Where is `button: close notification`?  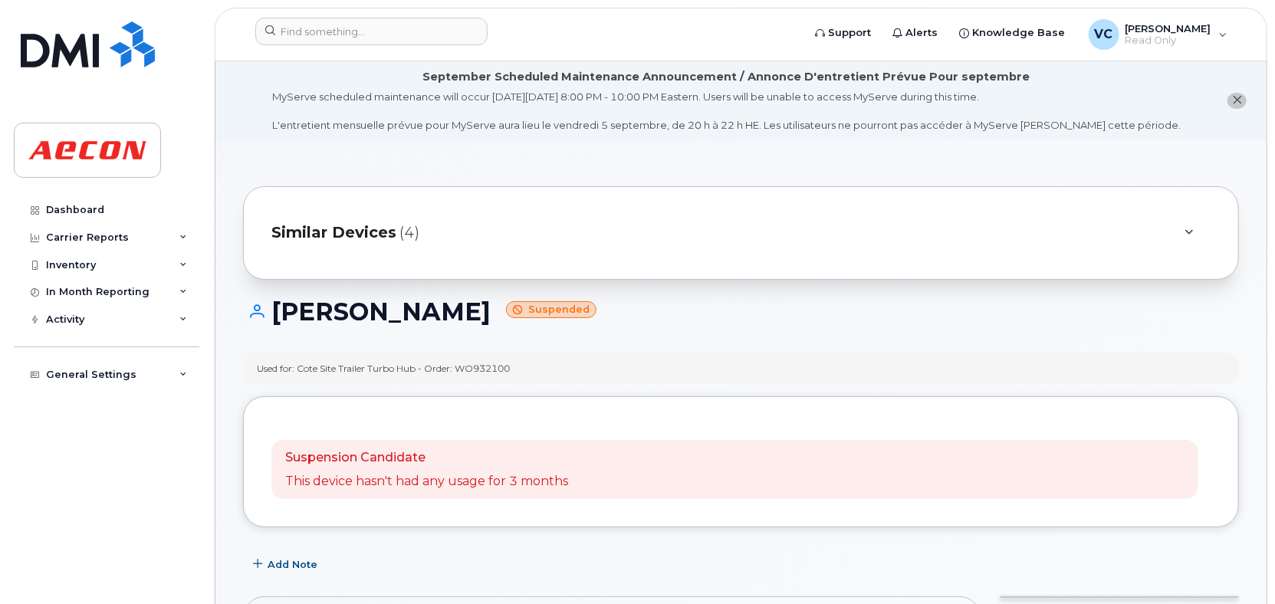 button: close notification is located at coordinates (1236, 100).